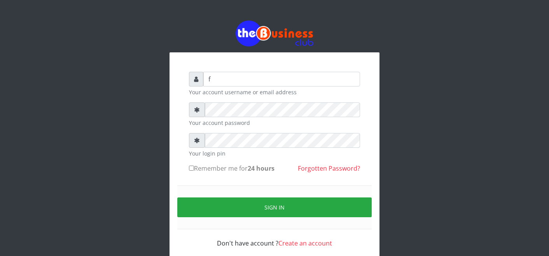  I want to click on div: Don't have account ?, so click(274, 239).